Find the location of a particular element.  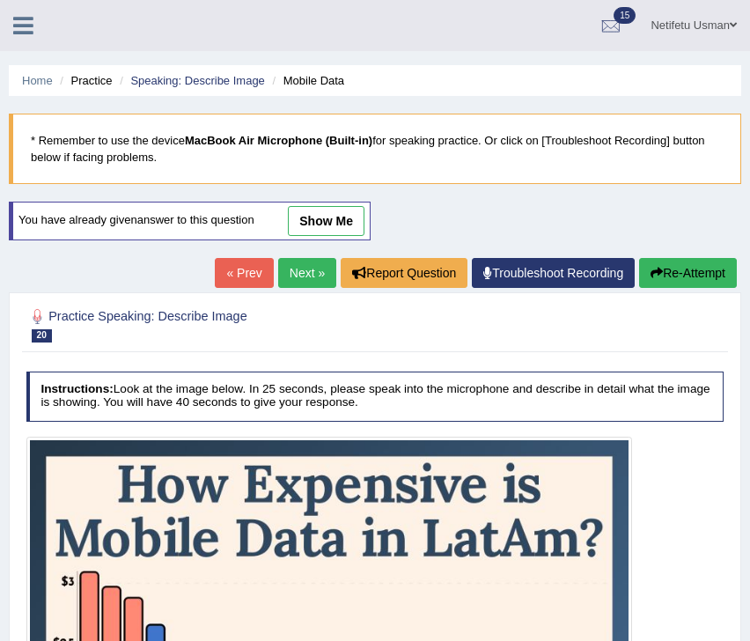

a: Next » is located at coordinates (307, 273).